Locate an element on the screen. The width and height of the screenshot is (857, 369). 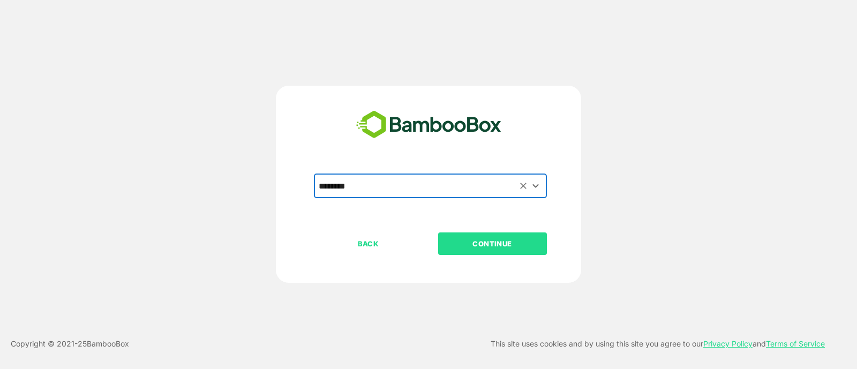
img: bamboobox is located at coordinates (428, 125).